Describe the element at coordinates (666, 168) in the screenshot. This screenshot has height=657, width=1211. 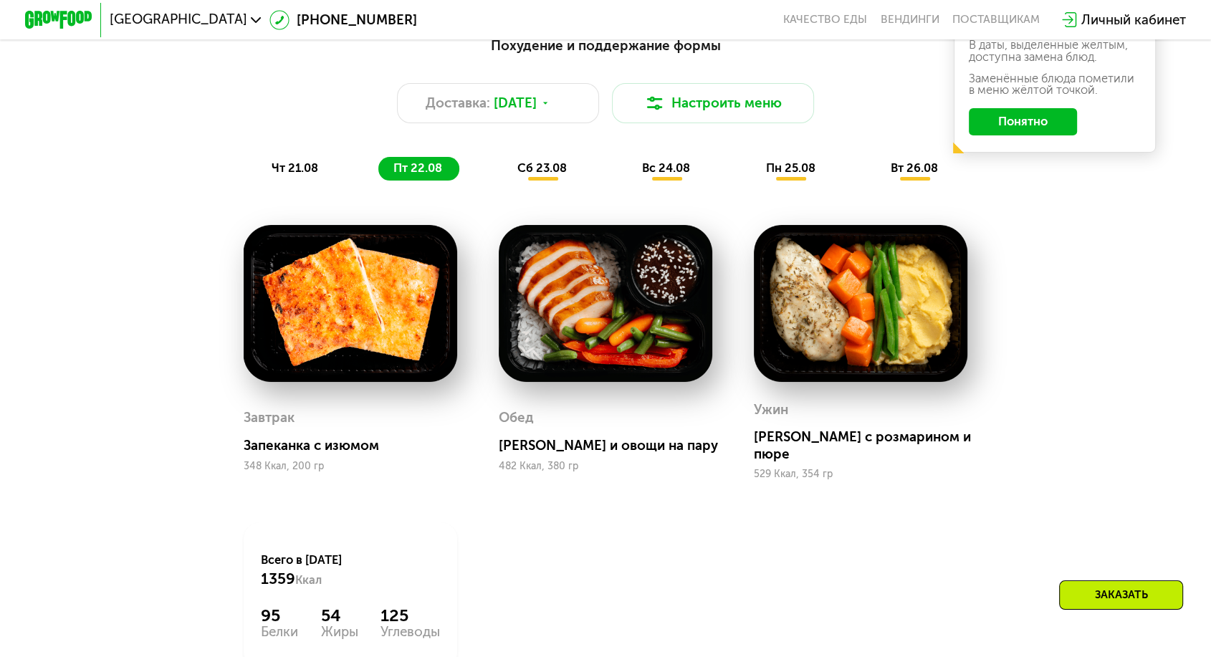
I see `span: вс 24.08` at that location.